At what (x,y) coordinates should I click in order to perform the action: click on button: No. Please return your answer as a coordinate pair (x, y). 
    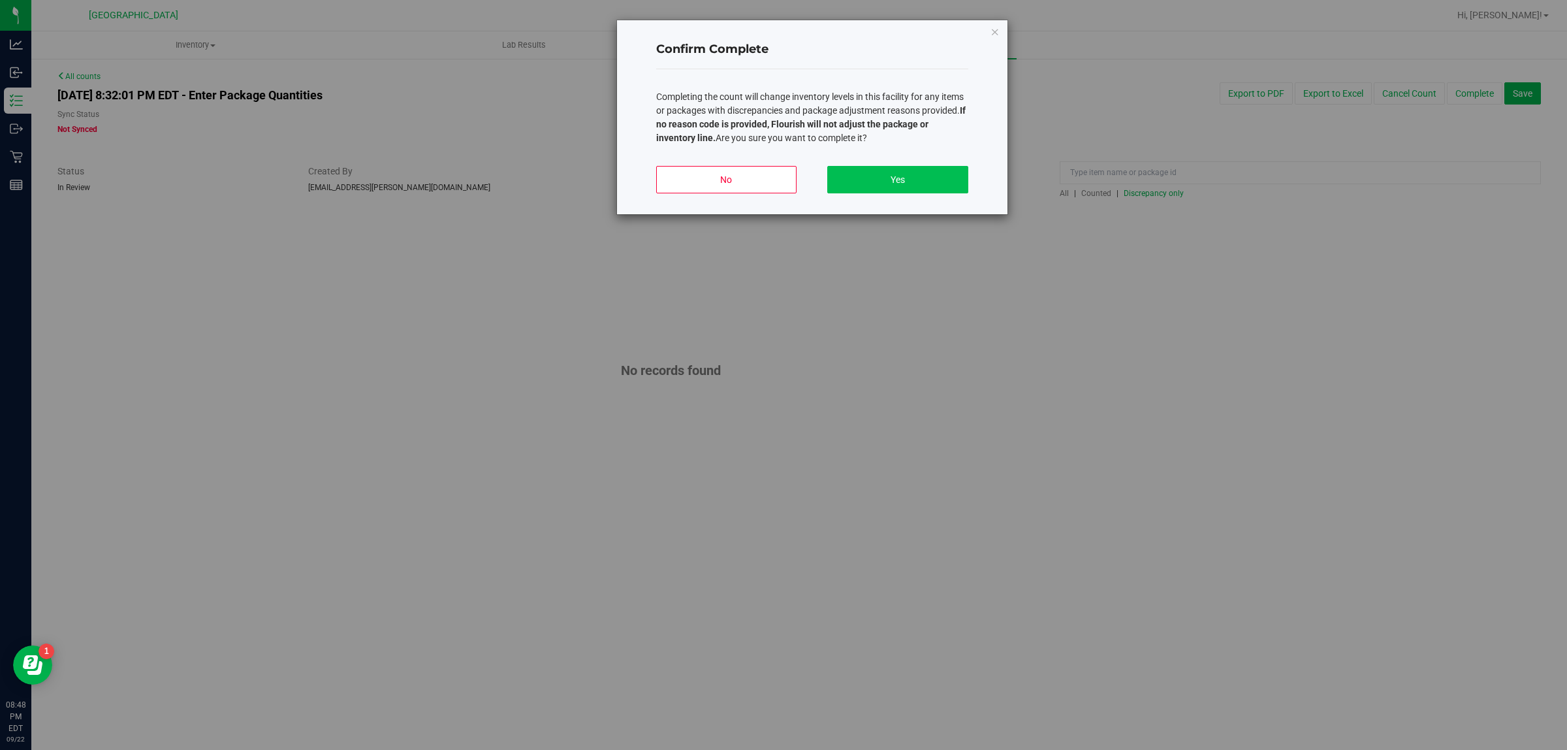
    Looking at the image, I should click on (726, 180).